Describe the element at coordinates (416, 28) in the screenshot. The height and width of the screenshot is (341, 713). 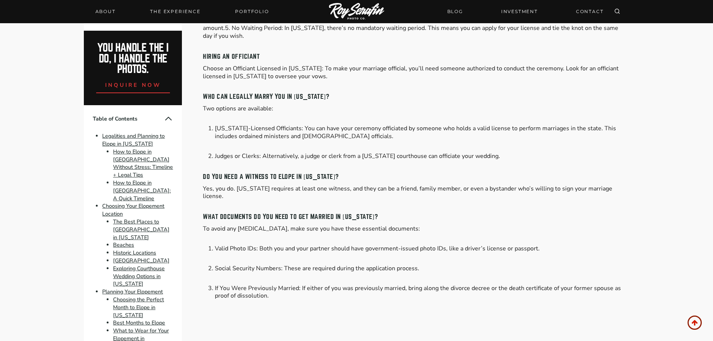
I see `p: 4. Pay the License Fee: Be prepared to pay a fee for the marriage license. Keep in mind that fees...` at that location.